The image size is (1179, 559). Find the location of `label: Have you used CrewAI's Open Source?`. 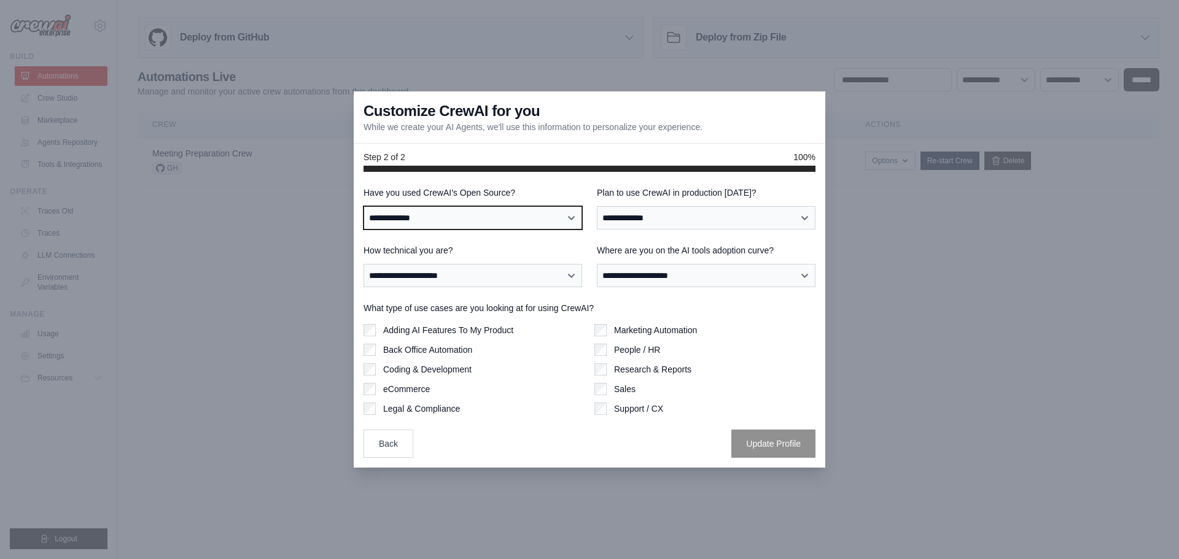

label: Have you used CrewAI's Open Source? is located at coordinates (473, 193).